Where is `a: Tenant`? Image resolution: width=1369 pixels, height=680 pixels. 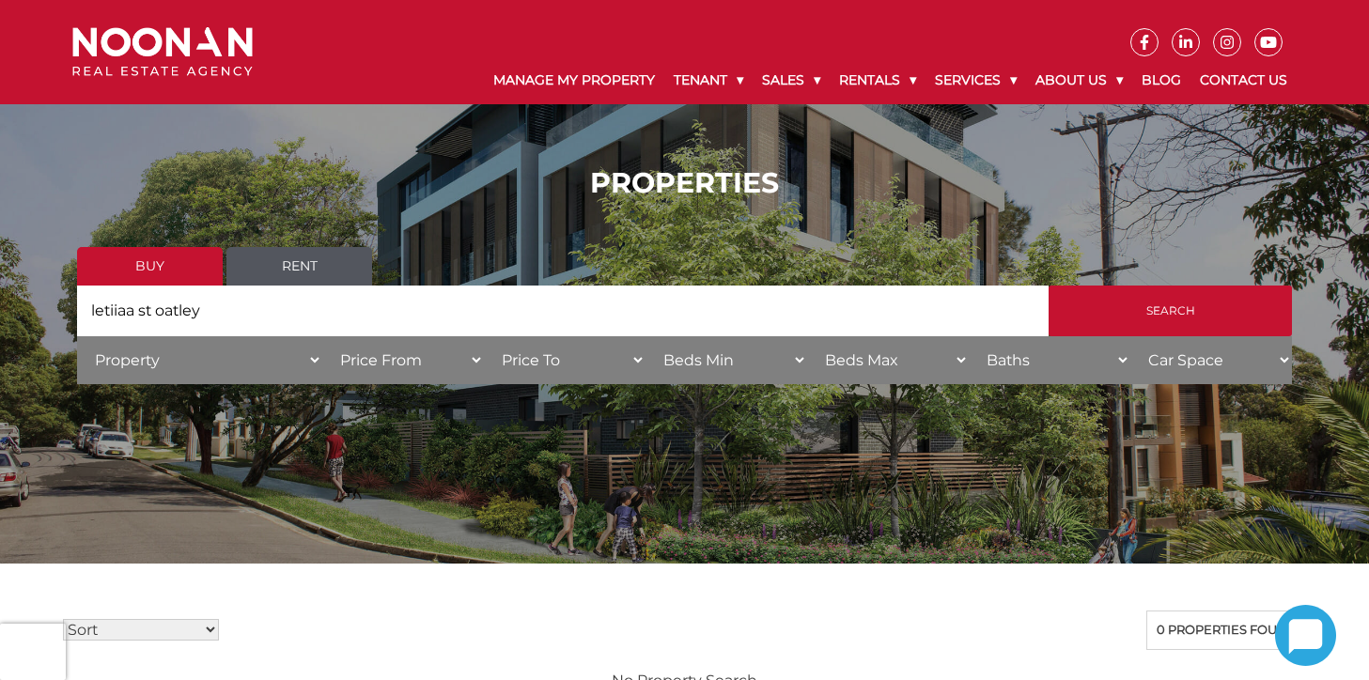
a: Tenant is located at coordinates (708, 80).